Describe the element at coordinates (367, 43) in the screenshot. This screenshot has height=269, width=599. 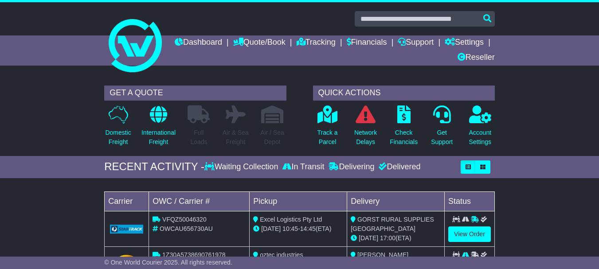
I see `a: Financials` at that location.